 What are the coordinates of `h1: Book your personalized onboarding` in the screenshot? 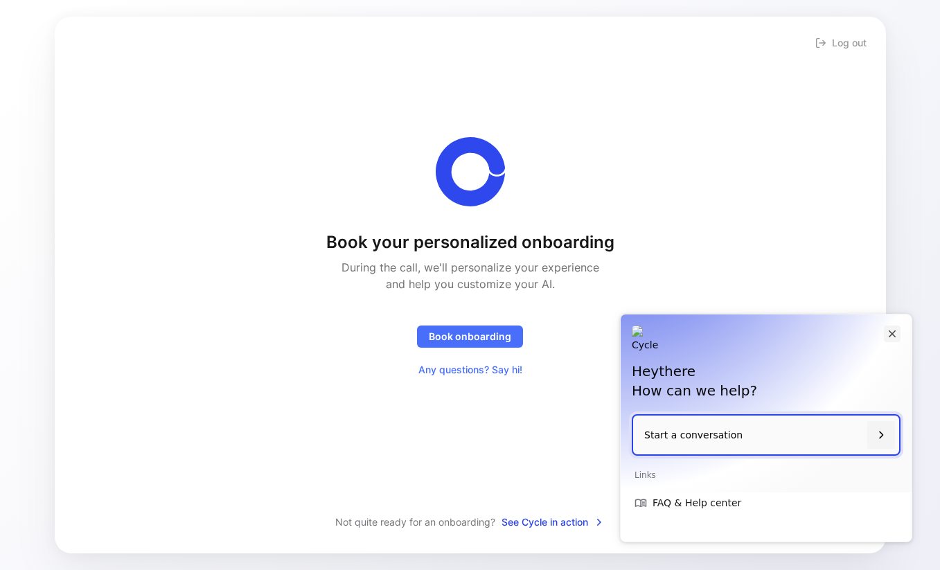 It's located at (470, 243).